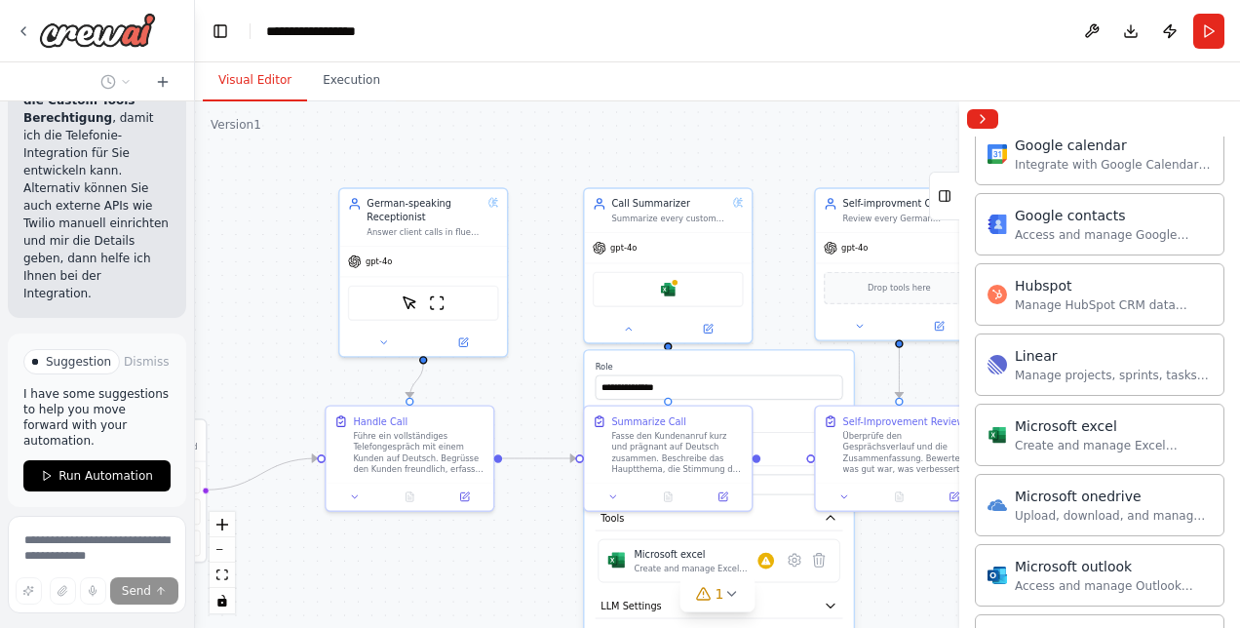 The height and width of the screenshot is (628, 1240). What do you see at coordinates (998, 365) in the screenshot?
I see `img: Linear` at bounding box center [998, 365].